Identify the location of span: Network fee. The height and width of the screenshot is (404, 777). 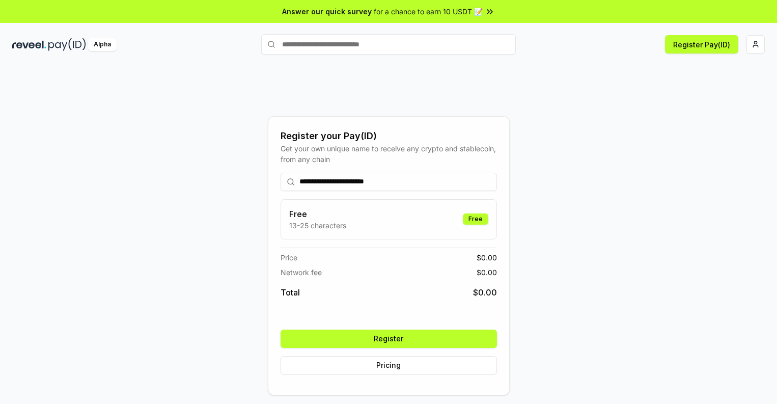
(301, 272).